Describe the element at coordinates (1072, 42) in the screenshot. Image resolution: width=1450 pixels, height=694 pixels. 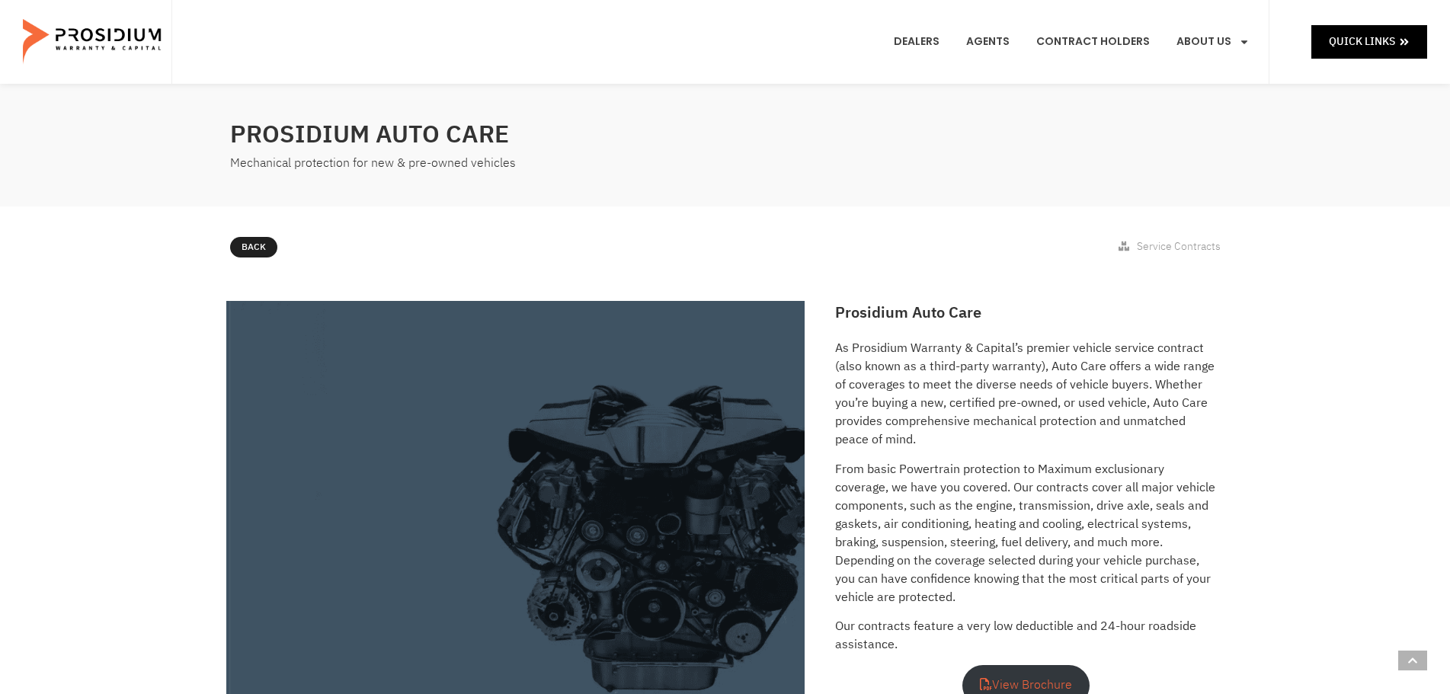
I see `nav: Menu` at that location.